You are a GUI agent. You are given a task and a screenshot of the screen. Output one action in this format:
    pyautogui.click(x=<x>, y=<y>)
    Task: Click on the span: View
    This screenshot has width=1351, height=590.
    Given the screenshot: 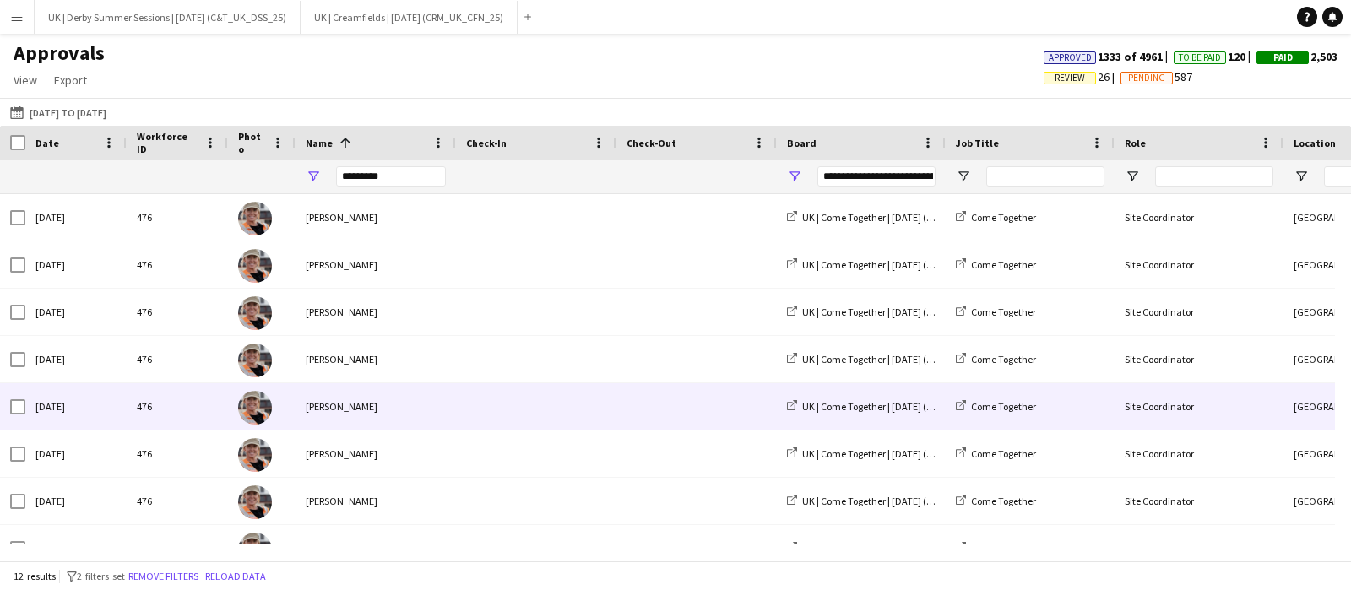 What is the action you would take?
    pyautogui.click(x=25, y=80)
    